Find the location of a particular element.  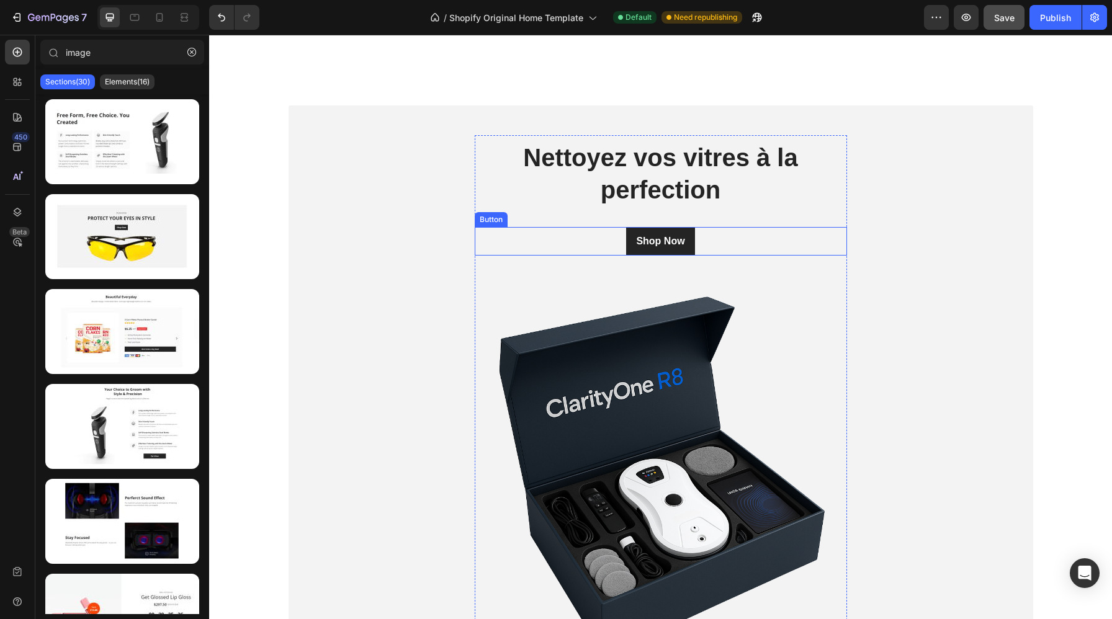

button: Publish is located at coordinates (1055, 17).